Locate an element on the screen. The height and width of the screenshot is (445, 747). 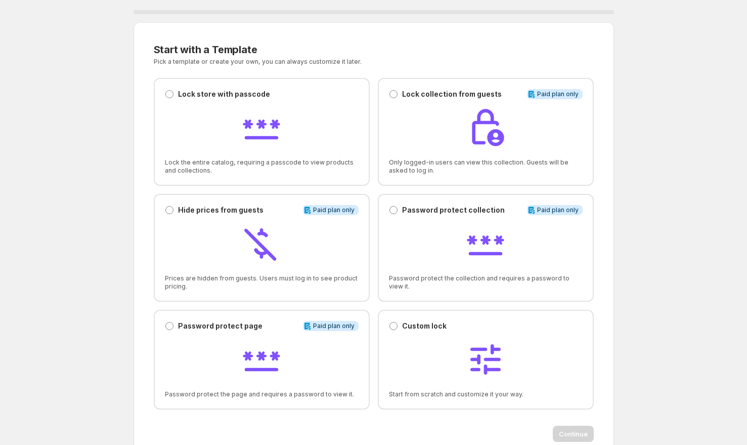
p: Custom lock is located at coordinates (424, 326).